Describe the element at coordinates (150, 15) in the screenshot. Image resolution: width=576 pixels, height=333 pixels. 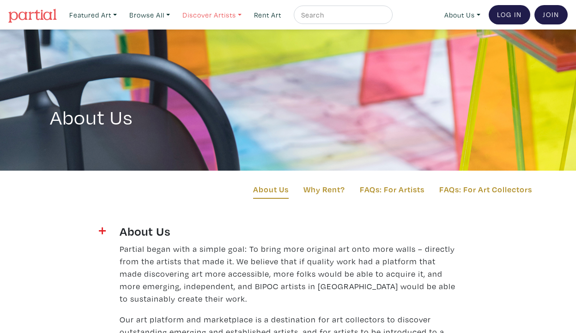
I see `a: Browse All` at that location.